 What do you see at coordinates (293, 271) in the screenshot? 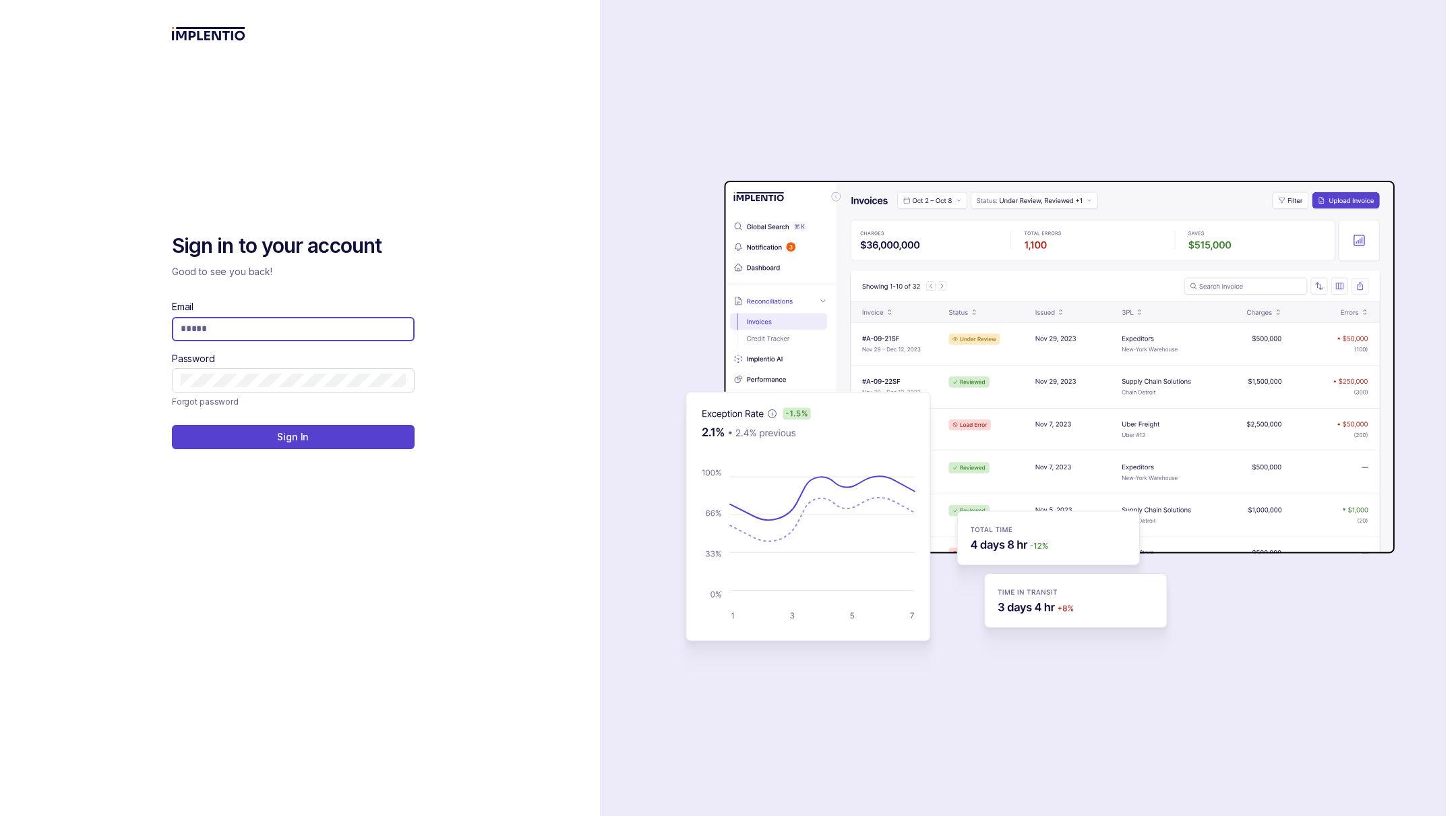
I see `p: Good to see you back!` at bounding box center [293, 271].